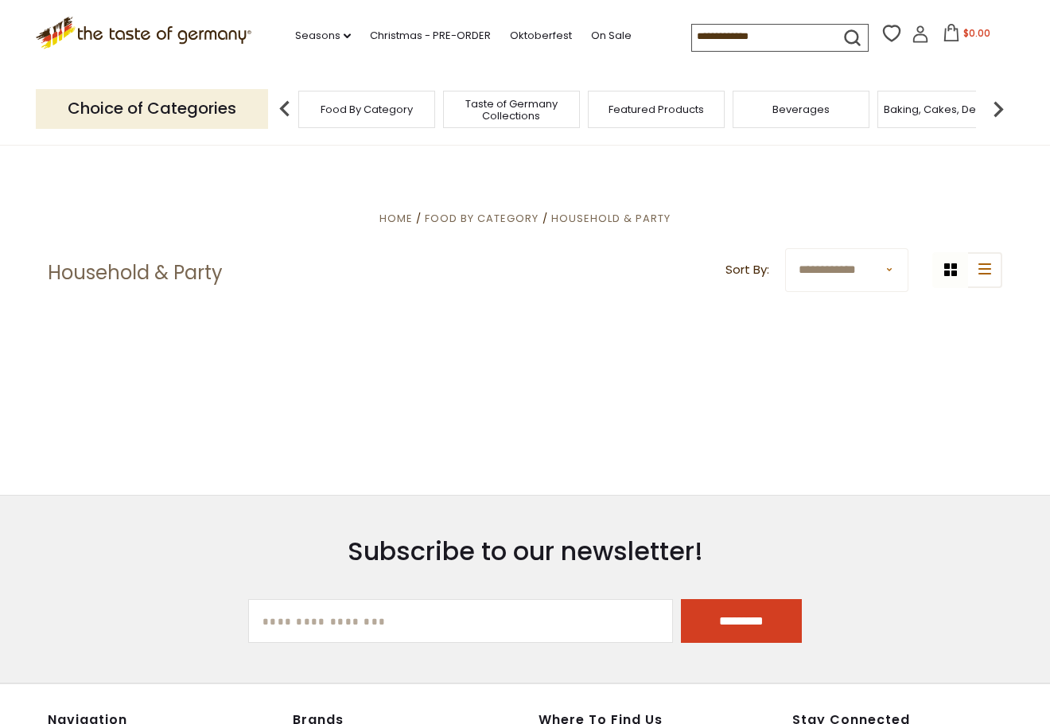 Image resolution: width=1050 pixels, height=724 pixels. Describe the element at coordinates (285, 109) in the screenshot. I see `img: previous arrow` at that location.